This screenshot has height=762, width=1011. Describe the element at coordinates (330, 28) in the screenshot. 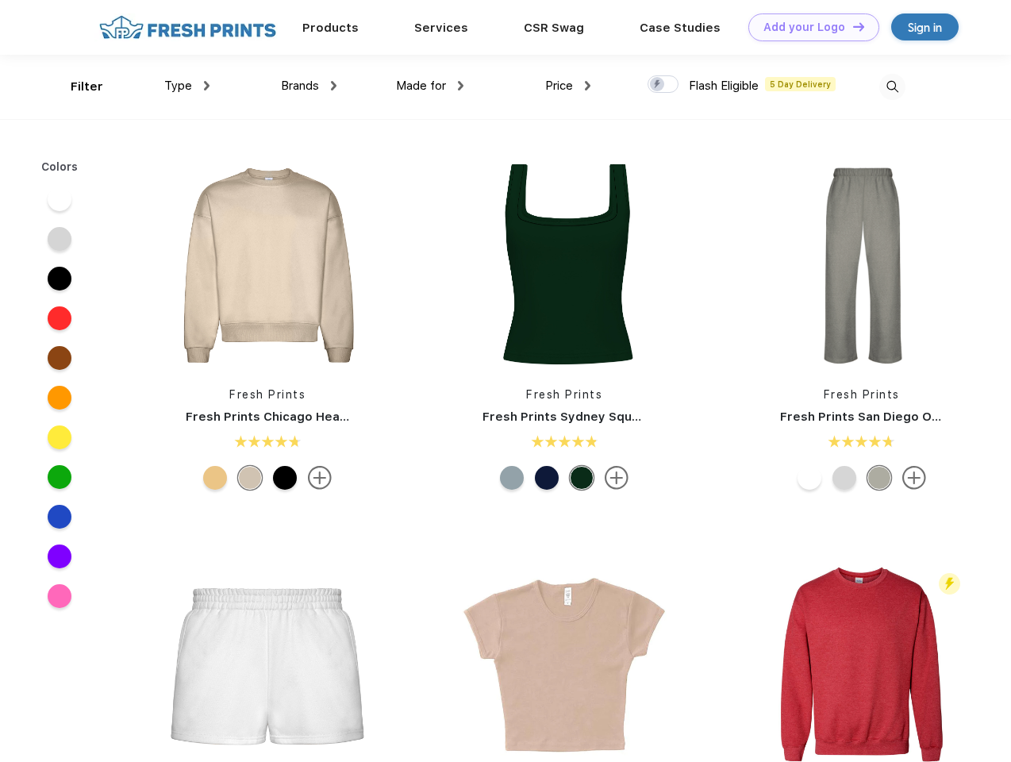

I see `a: Products` at that location.